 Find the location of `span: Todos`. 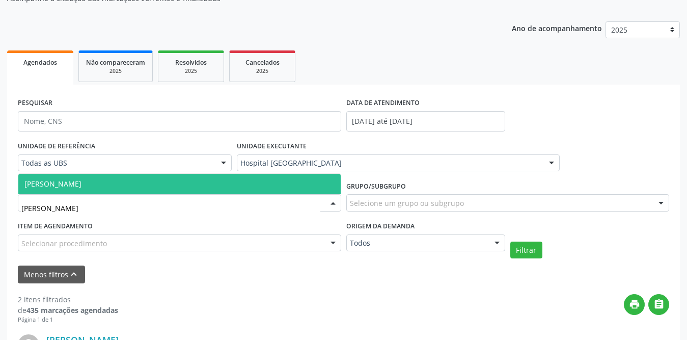

span: Todos is located at coordinates (417, 243).